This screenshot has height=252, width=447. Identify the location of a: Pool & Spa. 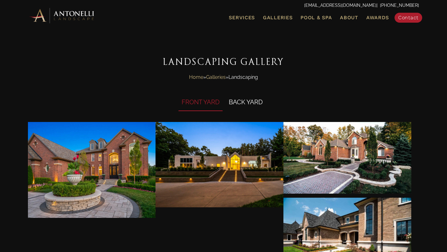
(316, 18).